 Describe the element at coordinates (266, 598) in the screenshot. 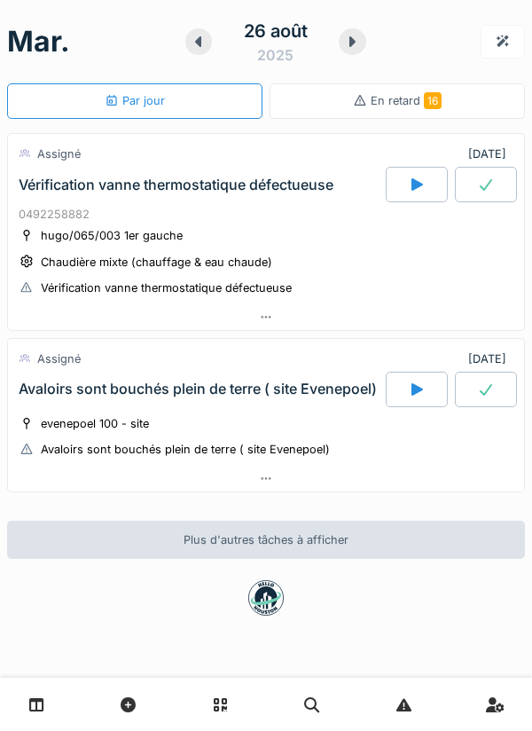

I see `img: badge-BVDL4wpA.svg` at that location.